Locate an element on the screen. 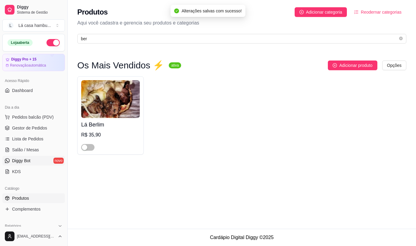 The image size is (416, 246). a: Lista de Pedidos is located at coordinates (34, 139).